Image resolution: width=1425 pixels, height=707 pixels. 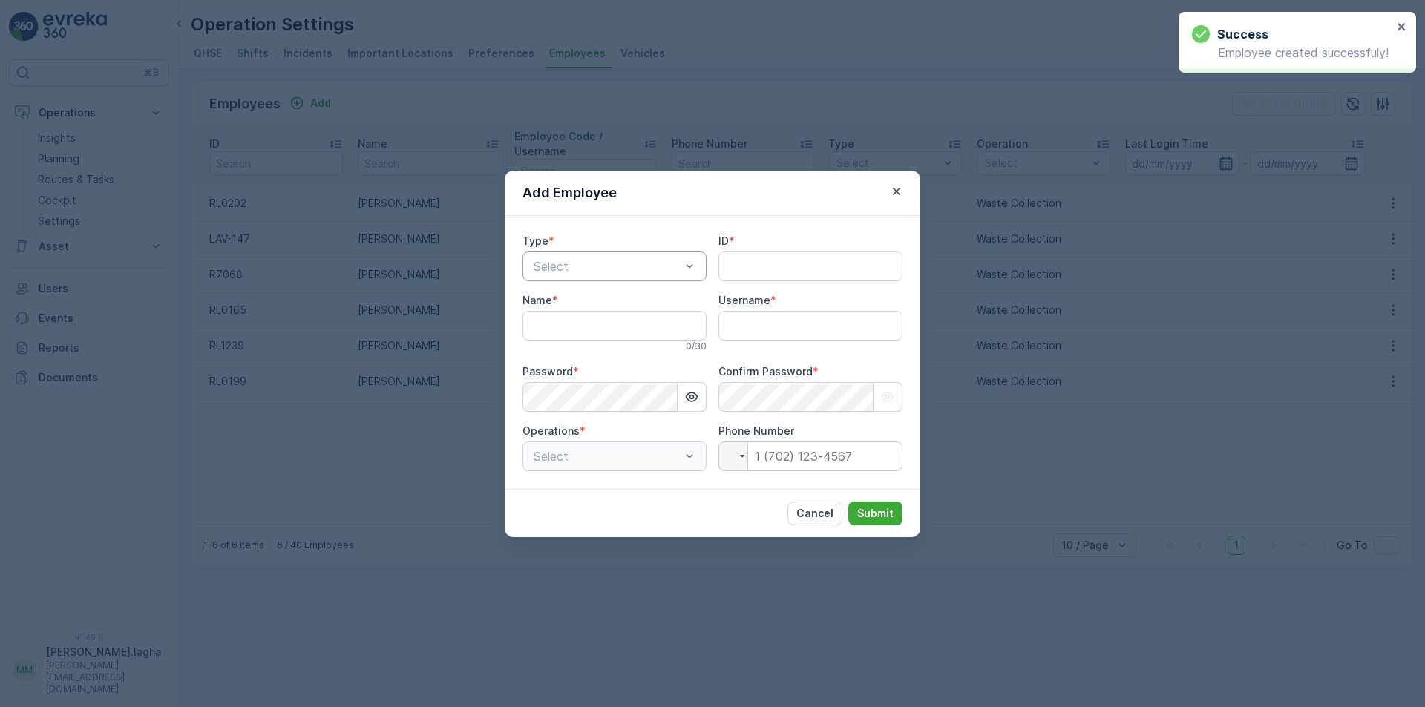 What do you see at coordinates (548, 371) in the screenshot?
I see `label: Password` at bounding box center [548, 371].